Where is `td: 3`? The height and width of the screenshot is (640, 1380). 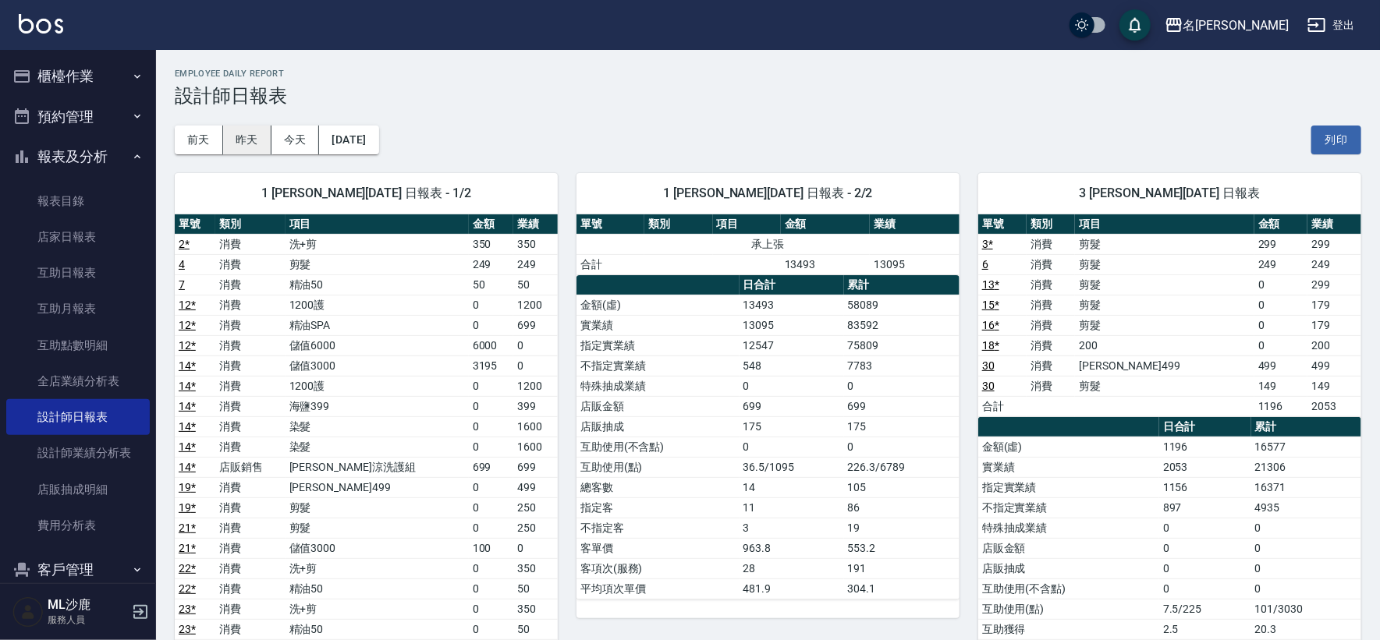 td: 3 is located at coordinates (792, 528).